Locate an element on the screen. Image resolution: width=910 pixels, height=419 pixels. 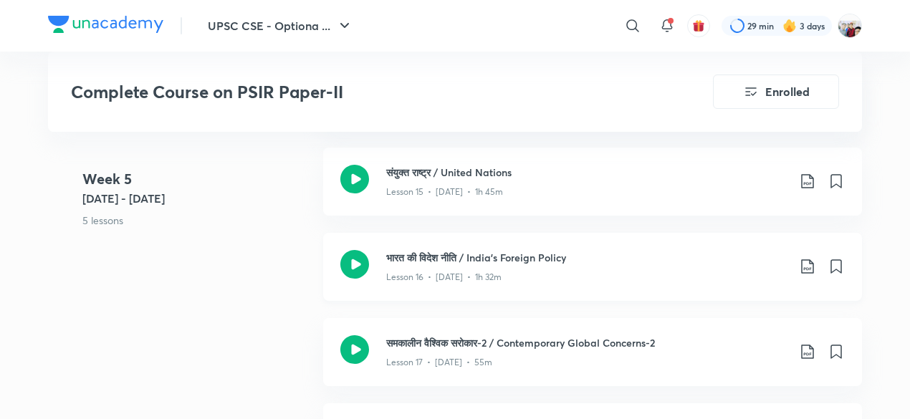
img: streak is located at coordinates (789, 26).